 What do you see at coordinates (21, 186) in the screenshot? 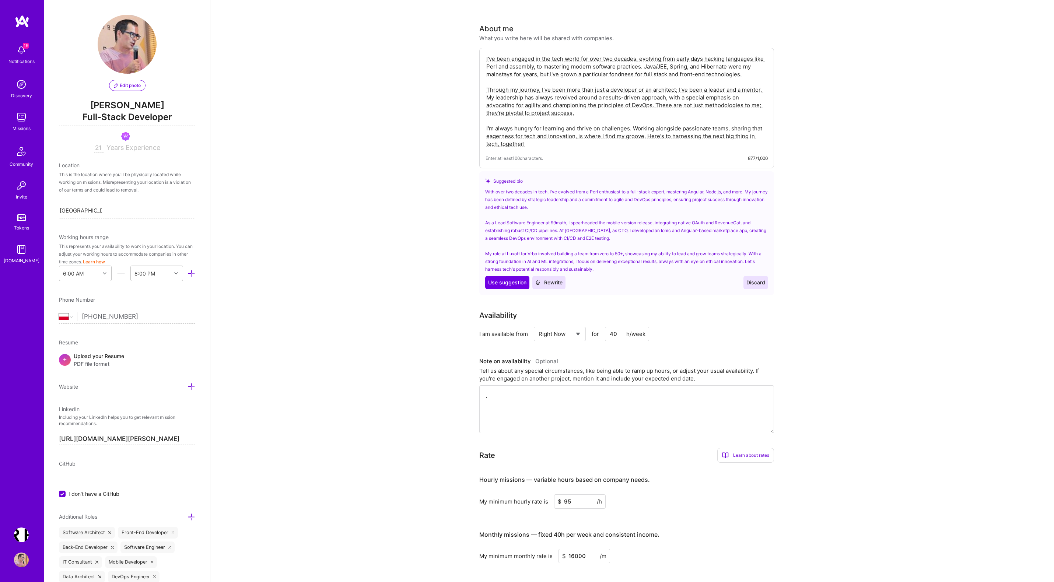
I see `img: Invite` at bounding box center [21, 186].